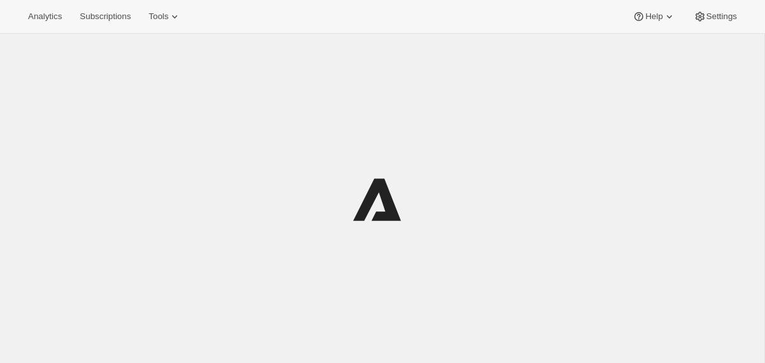 This screenshot has height=363, width=765. What do you see at coordinates (105, 17) in the screenshot?
I see `span: Subscriptions` at bounding box center [105, 17].